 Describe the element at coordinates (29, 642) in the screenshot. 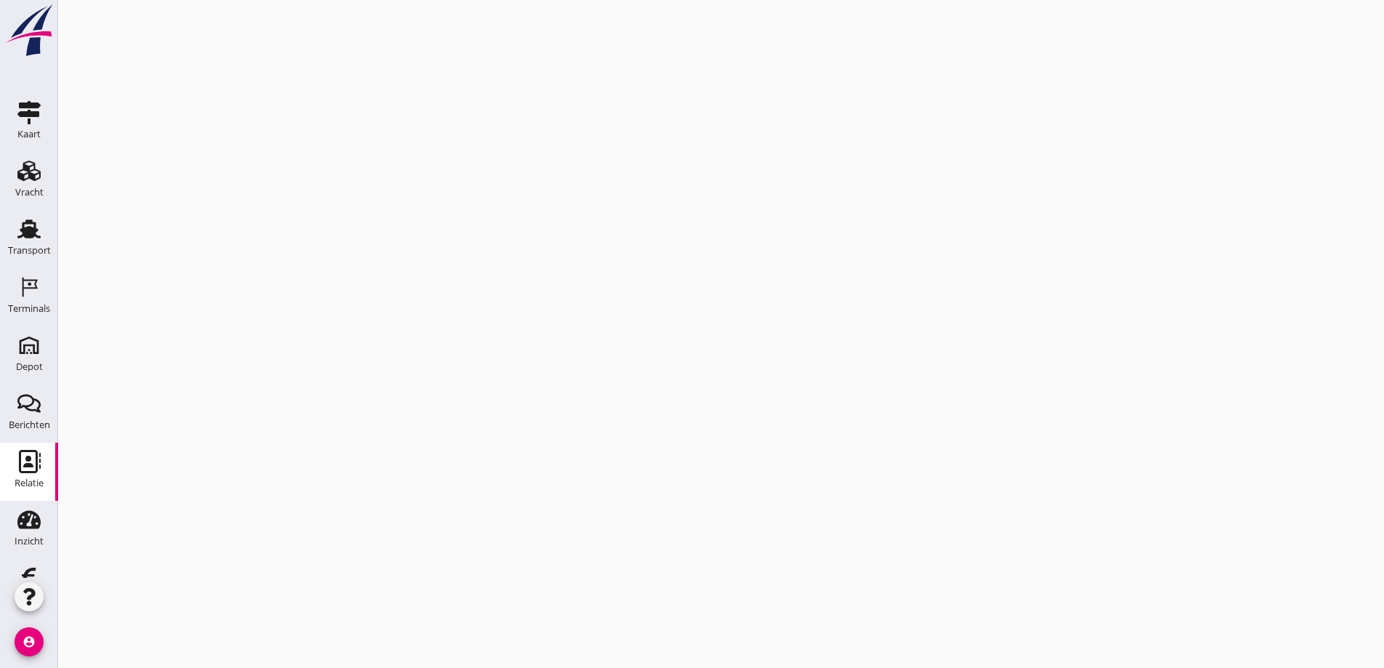

I see `i: account_circle` at that location.